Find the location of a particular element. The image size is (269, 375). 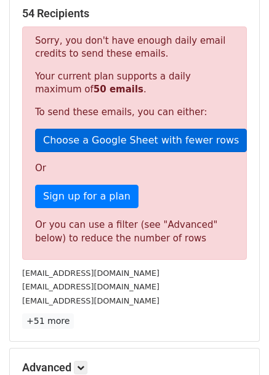

p: Or is located at coordinates (134, 168).